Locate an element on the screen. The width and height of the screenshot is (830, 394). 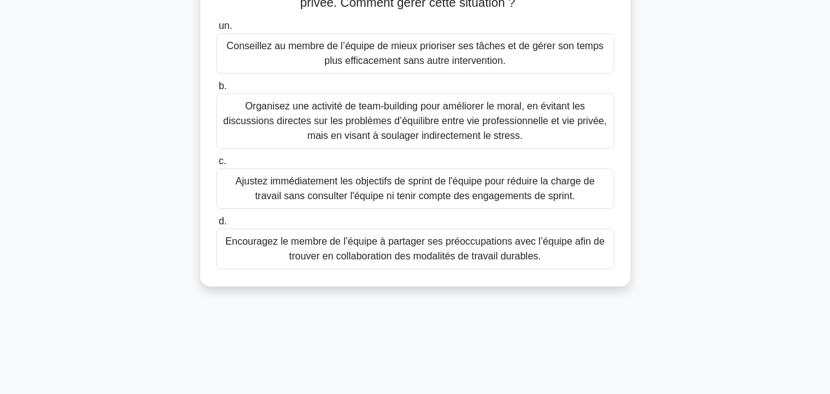
font: b. is located at coordinates (223, 85).